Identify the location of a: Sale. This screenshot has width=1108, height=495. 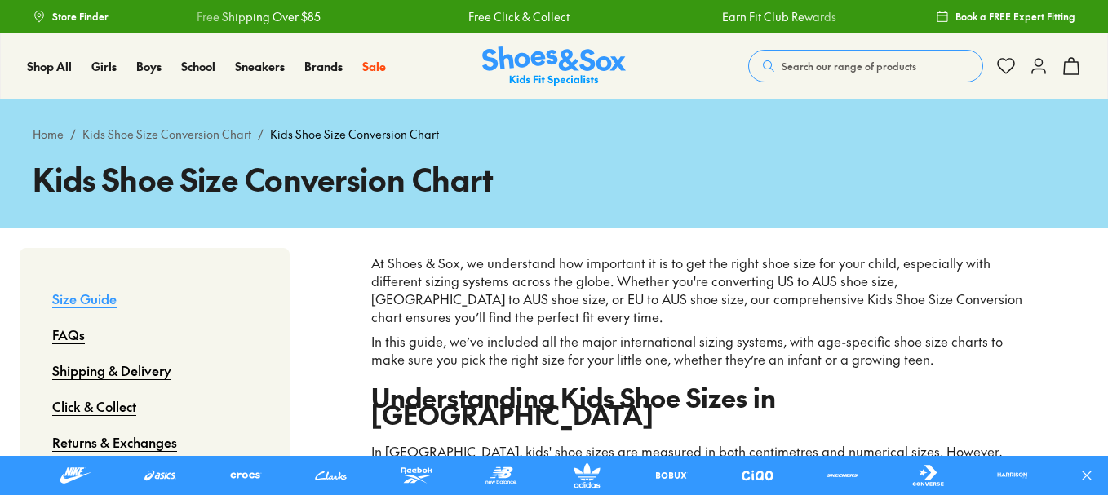
(374, 66).